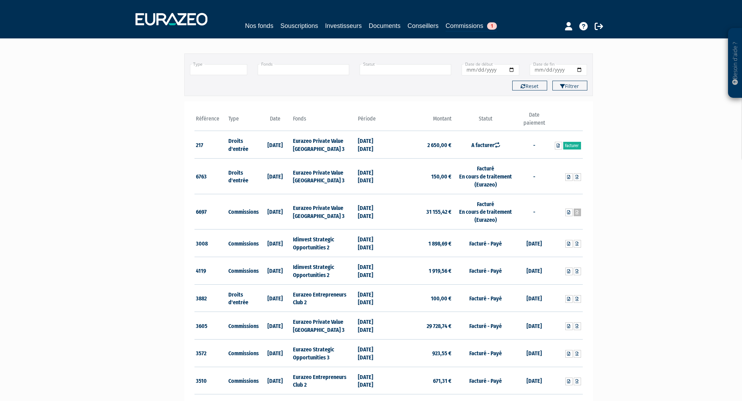 The height and width of the screenshot is (401, 742). What do you see at coordinates (421, 212) in the screenshot?
I see `td: 31 155,42 €` at bounding box center [421, 212].